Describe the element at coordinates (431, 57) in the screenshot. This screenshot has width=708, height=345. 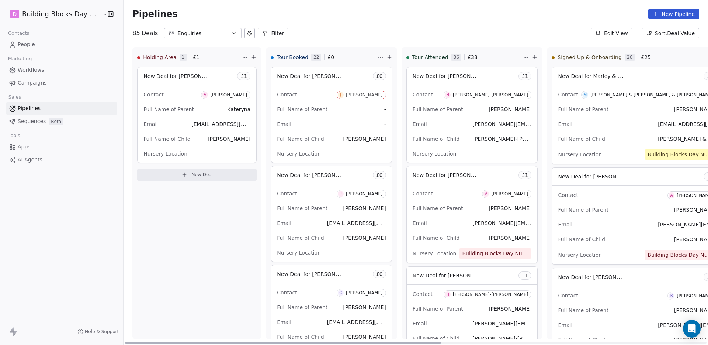
I see `span: Tour Attended` at that location.